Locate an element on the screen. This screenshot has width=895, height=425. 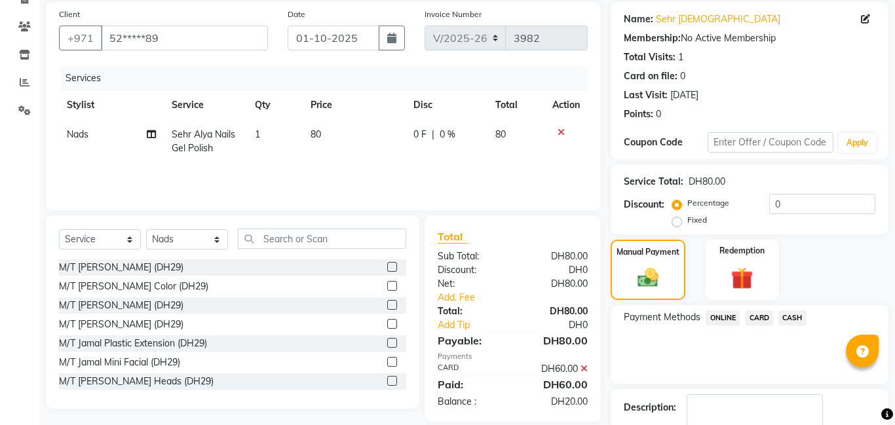
div: Paid: is located at coordinates (471, 385).